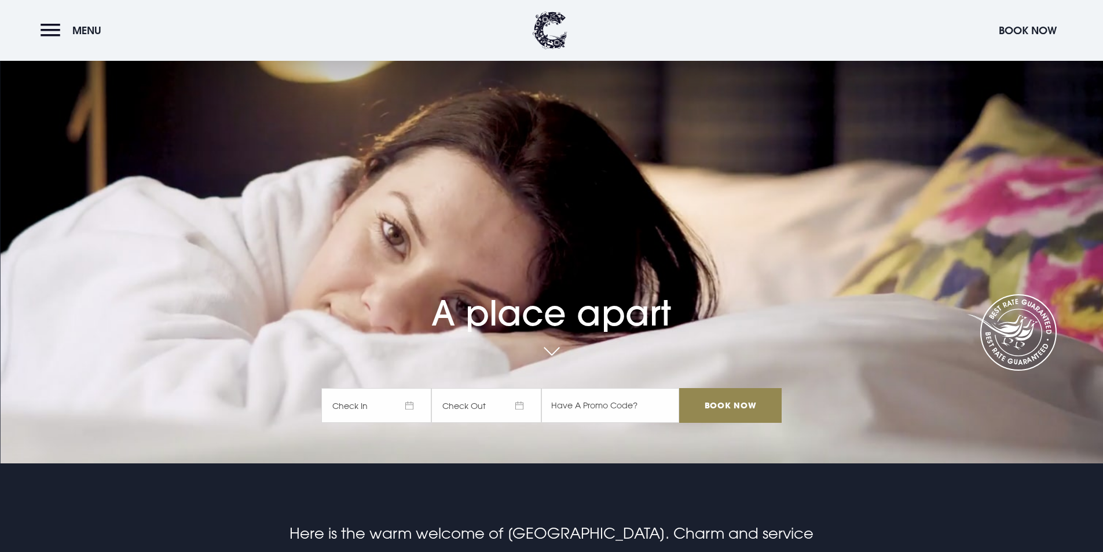 The height and width of the screenshot is (552, 1103). What do you see at coordinates (611, 405) in the screenshot?
I see `input: Have A Promo Code?` at bounding box center [611, 405].